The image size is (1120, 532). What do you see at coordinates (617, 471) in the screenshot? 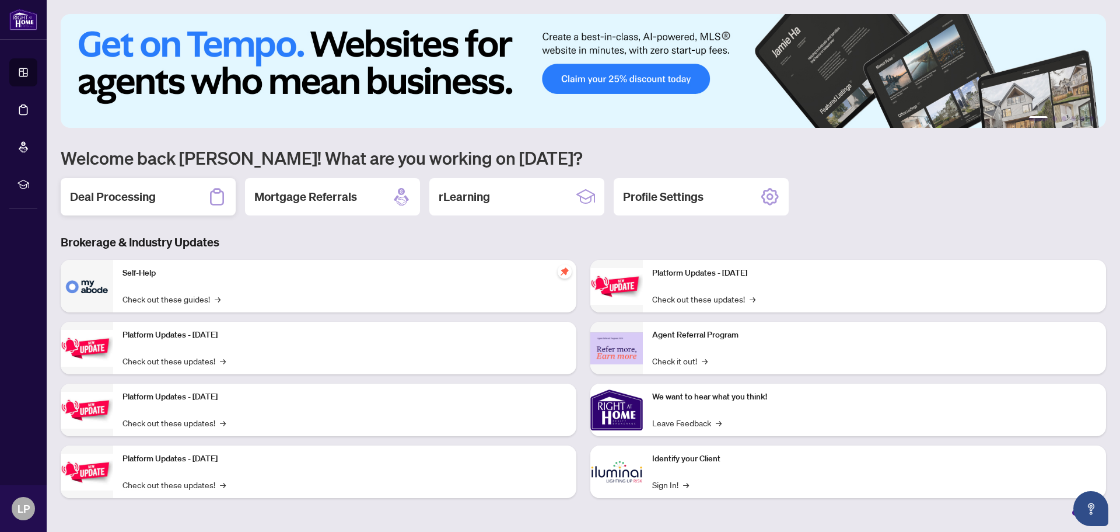
I see `img: Identify your Client` at bounding box center [617, 471].